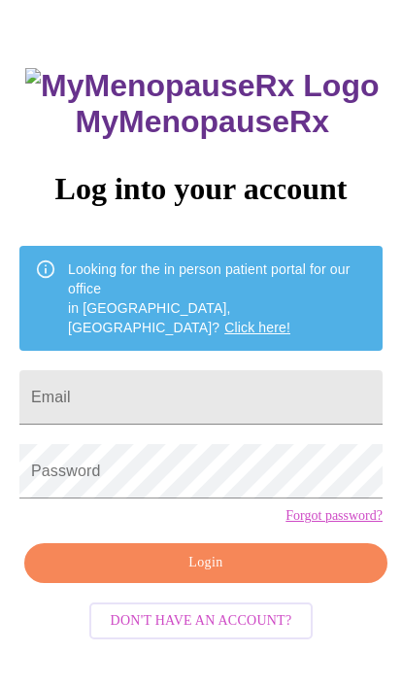 The width and height of the screenshot is (402, 687). Describe the element at coordinates (257, 328) in the screenshot. I see `a: Click here!` at that location.